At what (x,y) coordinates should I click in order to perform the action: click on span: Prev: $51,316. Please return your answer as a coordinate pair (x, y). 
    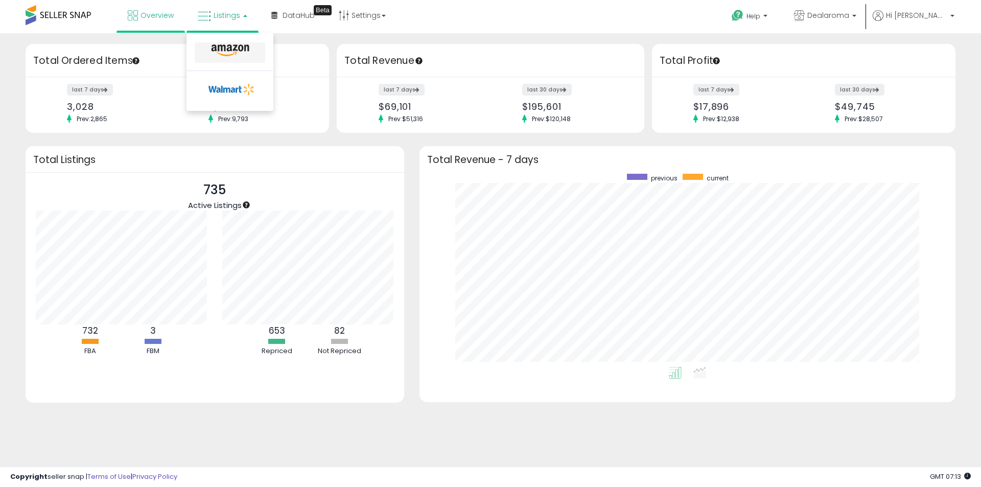
    Looking at the image, I should click on (406, 119).